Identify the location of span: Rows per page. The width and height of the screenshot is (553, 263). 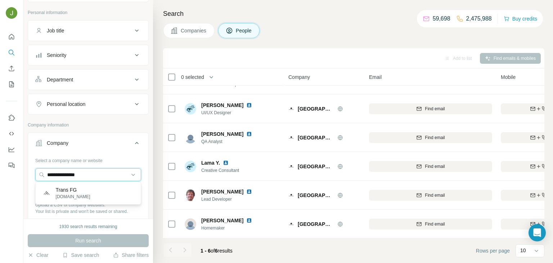
(493, 250).